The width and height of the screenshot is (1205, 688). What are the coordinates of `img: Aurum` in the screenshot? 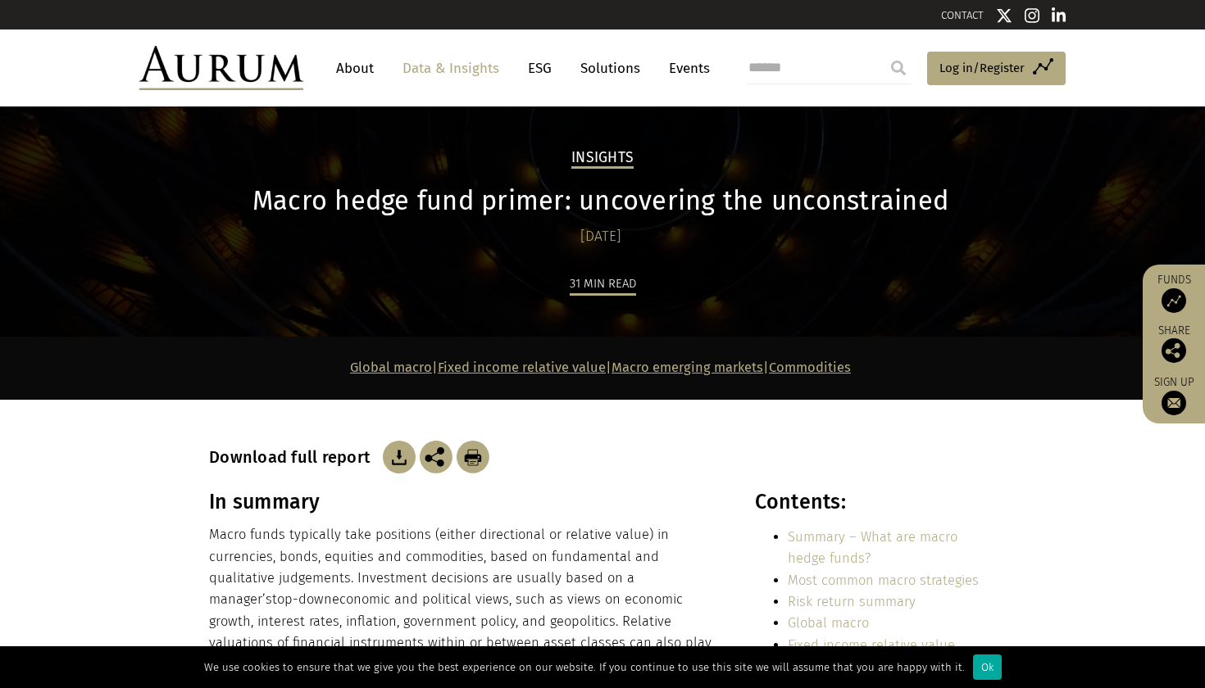 It's located at (221, 68).